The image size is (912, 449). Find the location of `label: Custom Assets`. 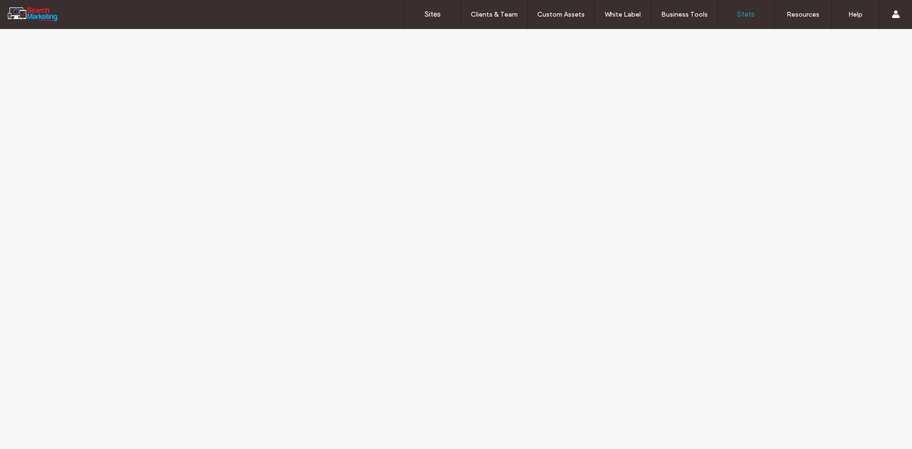

label: Custom Assets is located at coordinates (561, 14).